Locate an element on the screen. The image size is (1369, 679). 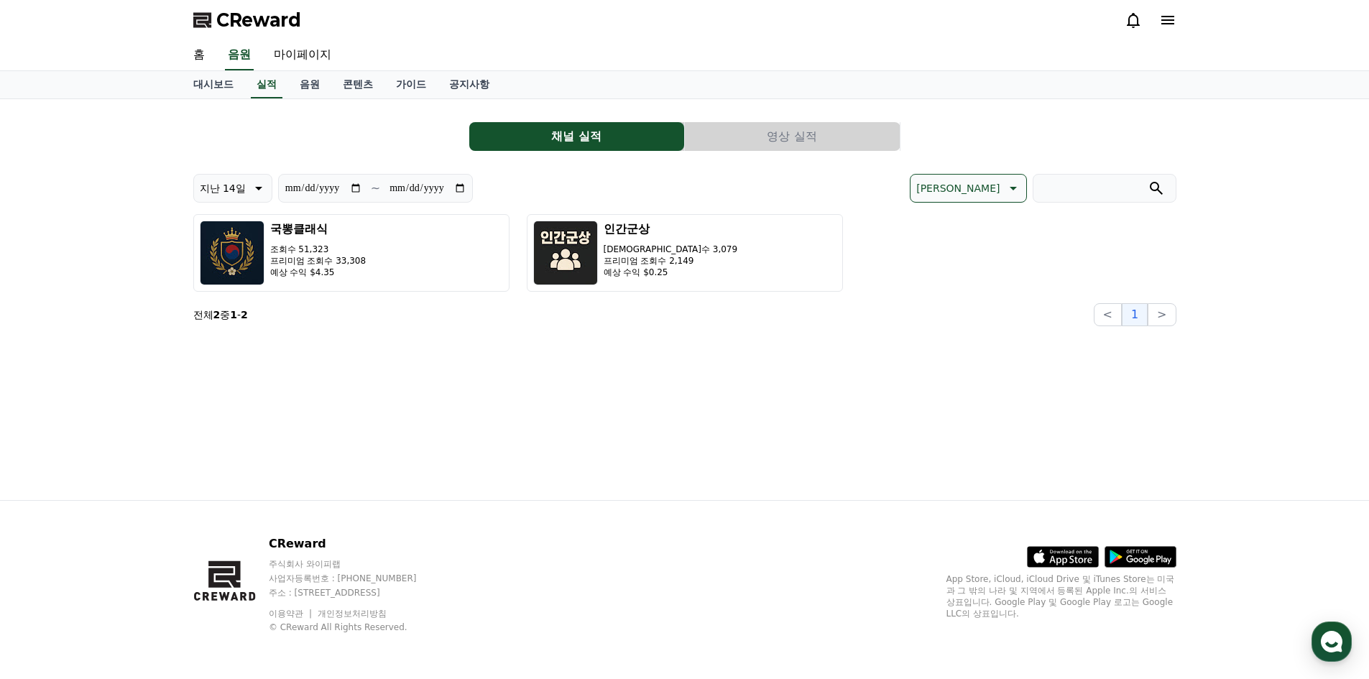
p: 전체 중 - is located at coordinates (221, 315).